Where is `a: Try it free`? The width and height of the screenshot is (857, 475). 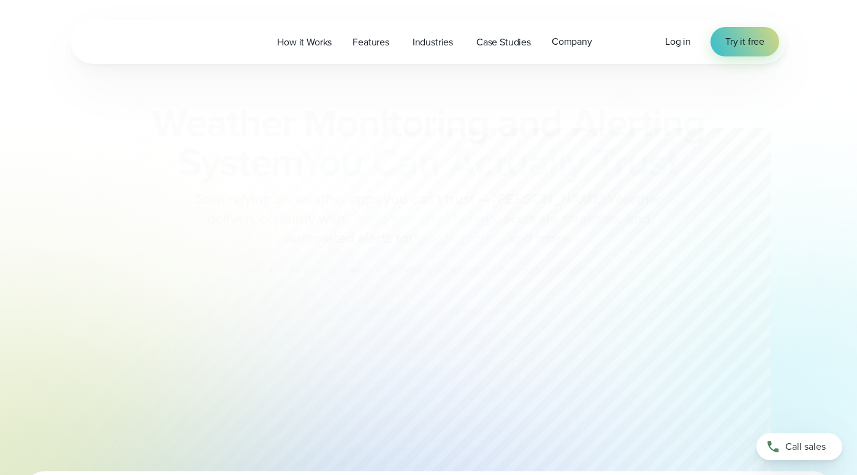
a: Try it free is located at coordinates (745, 42).